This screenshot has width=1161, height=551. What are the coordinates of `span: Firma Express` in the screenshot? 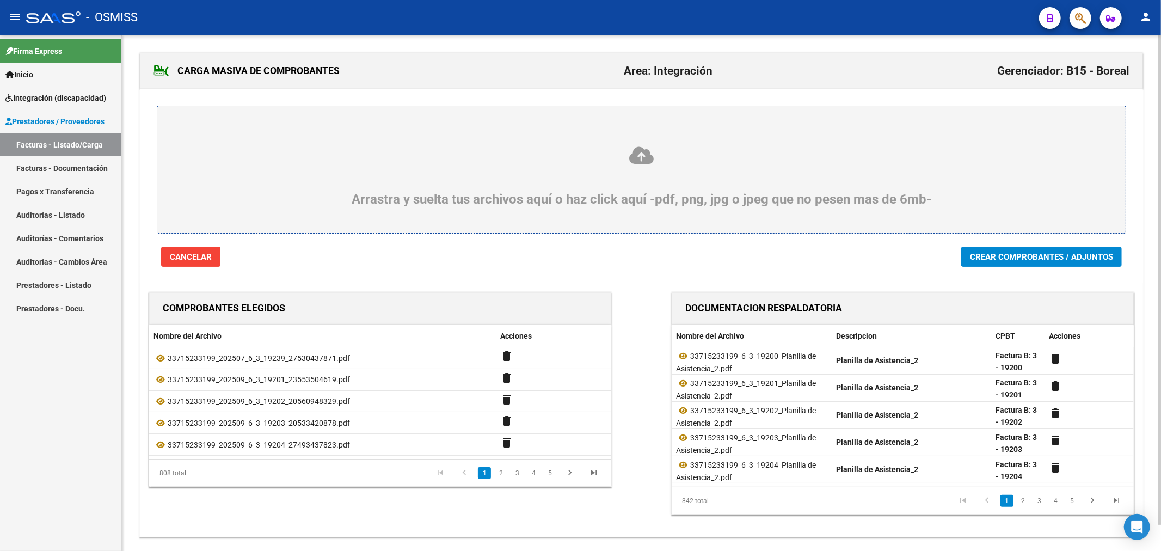 It's located at (34, 51).